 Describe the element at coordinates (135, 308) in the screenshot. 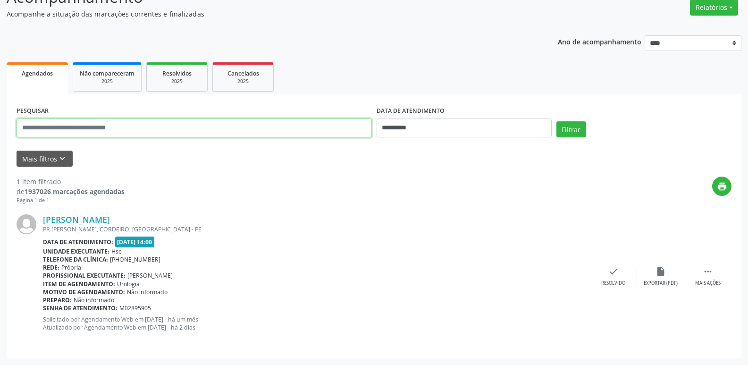

I see `span: M02895905` at that location.